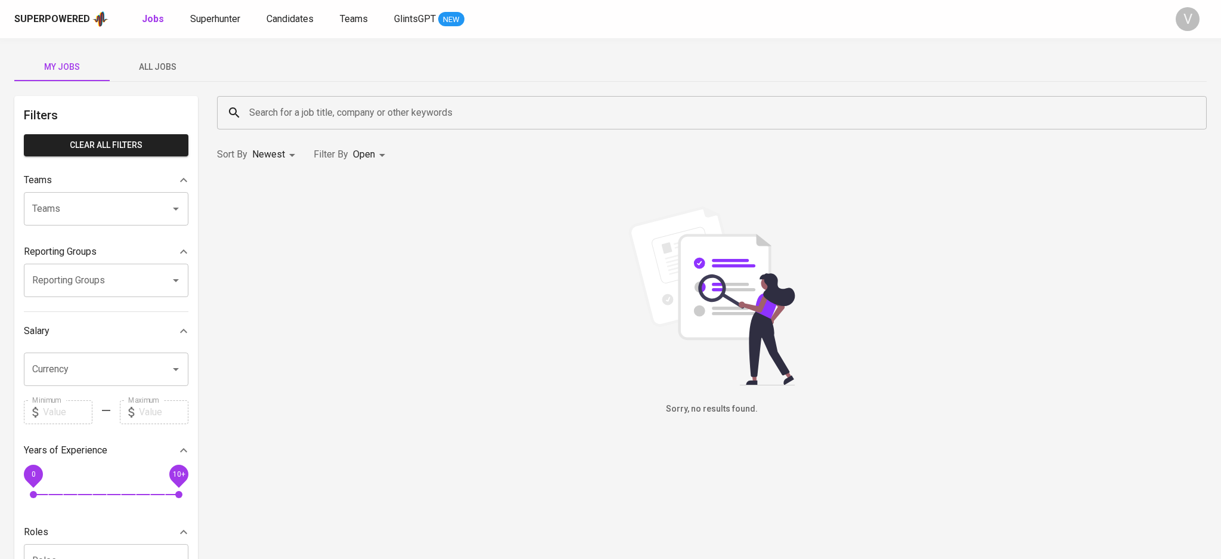 The height and width of the screenshot is (559, 1221). Describe the element at coordinates (415, 18) in the screenshot. I see `span: GlintsGPT` at that location.